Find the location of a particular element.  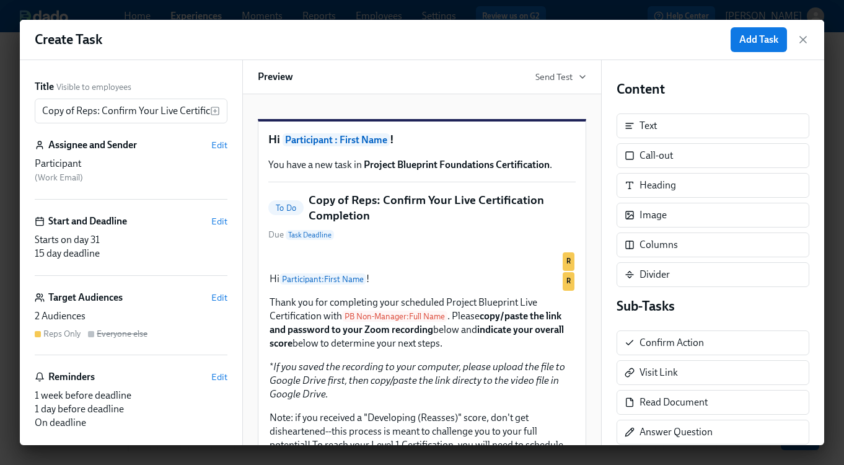

span: Participant : First Name is located at coordinates (336, 139).